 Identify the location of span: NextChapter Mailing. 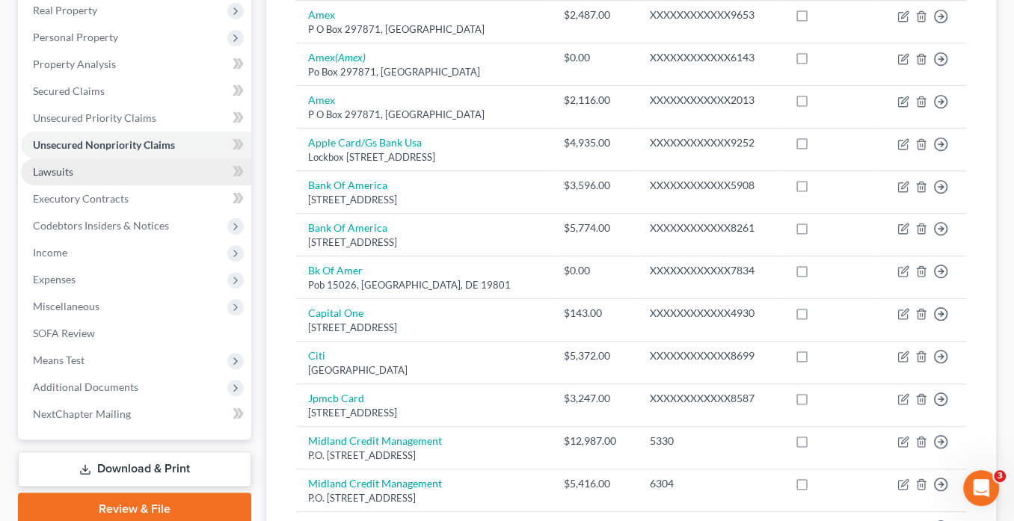
(81, 413).